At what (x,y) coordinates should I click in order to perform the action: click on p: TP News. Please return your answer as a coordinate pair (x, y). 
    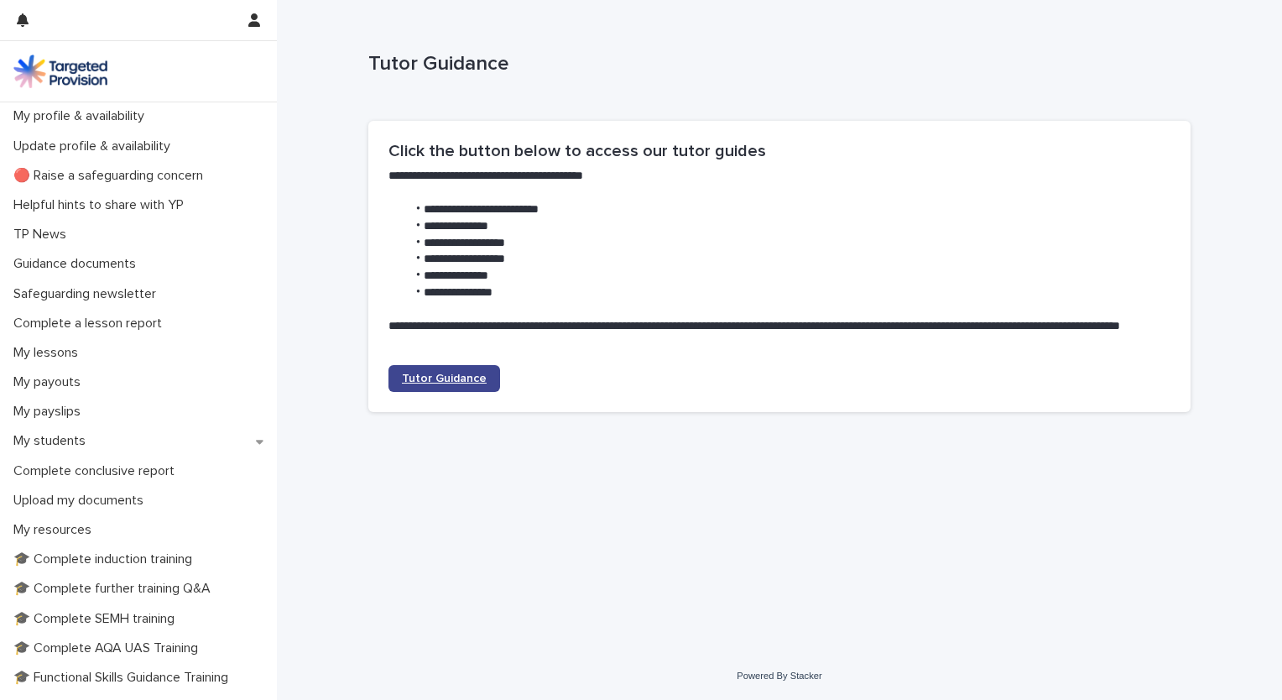
    Looking at the image, I should click on (43, 234).